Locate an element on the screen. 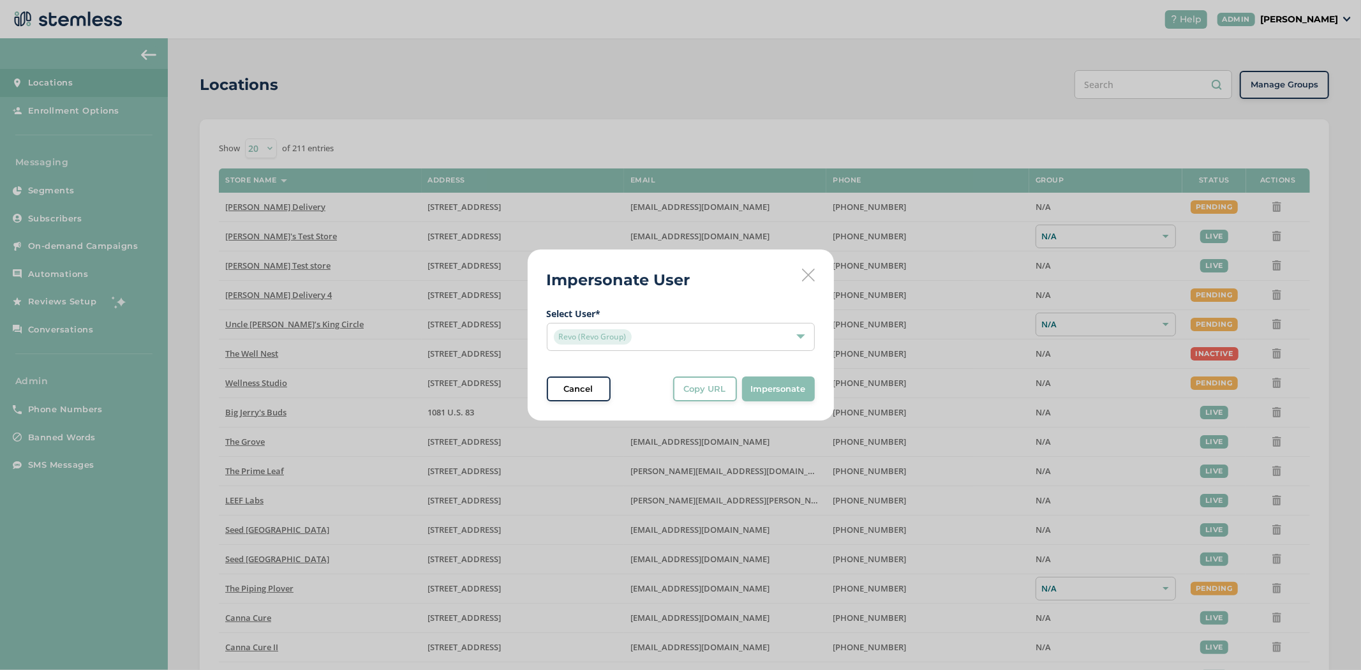 The image size is (1361, 670). span: Revo (Revo Group) is located at coordinates (593, 337).